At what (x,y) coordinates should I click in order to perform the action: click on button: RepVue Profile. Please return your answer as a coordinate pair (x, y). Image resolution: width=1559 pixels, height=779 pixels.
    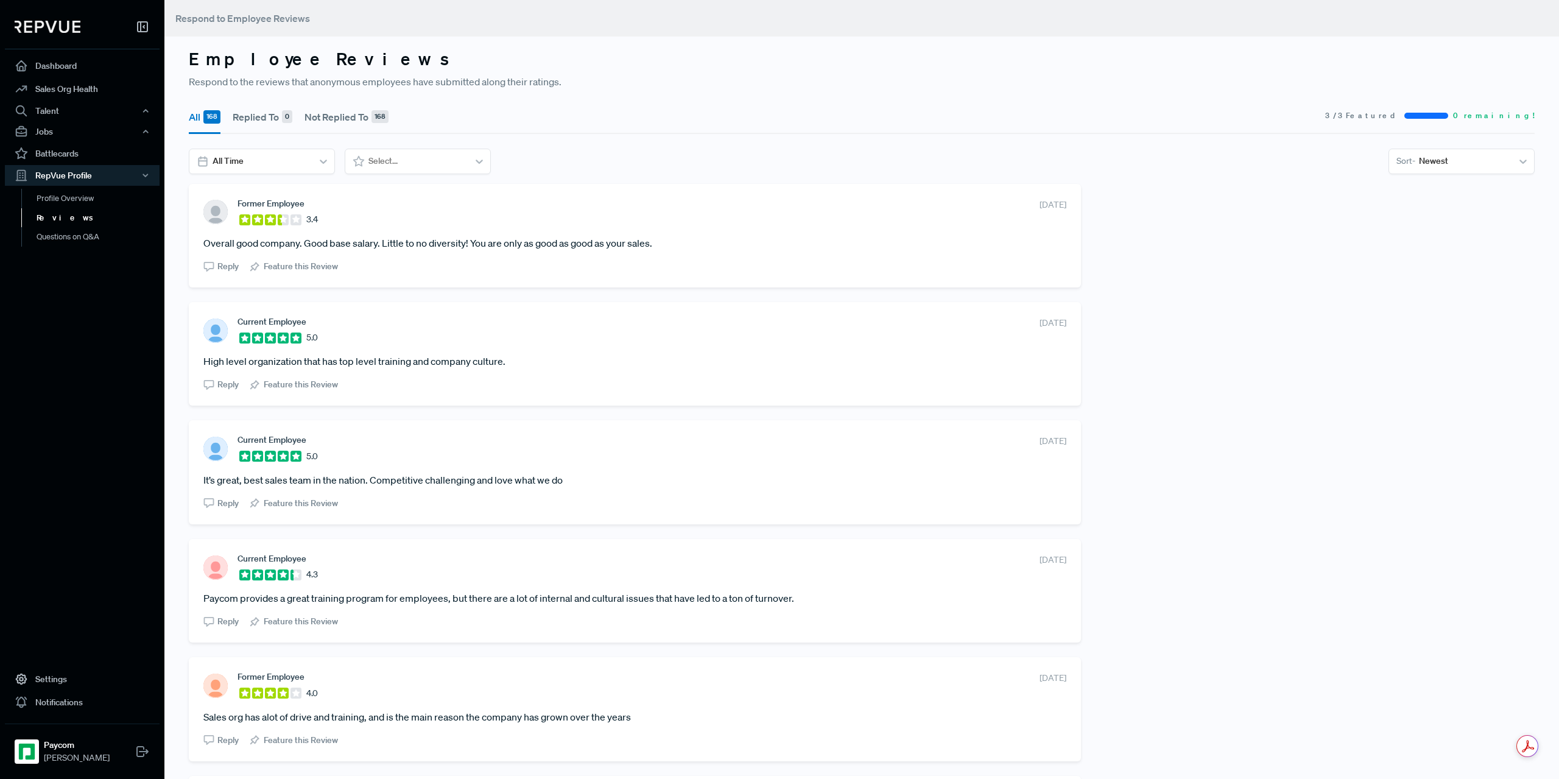
    Looking at the image, I should click on (82, 175).